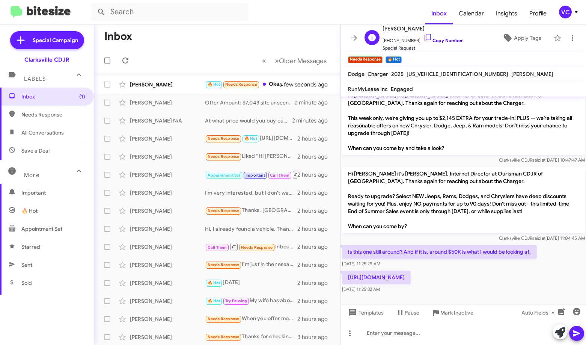  Describe the element at coordinates (301, 60) in the screenshot. I see `button: Next` at that location.